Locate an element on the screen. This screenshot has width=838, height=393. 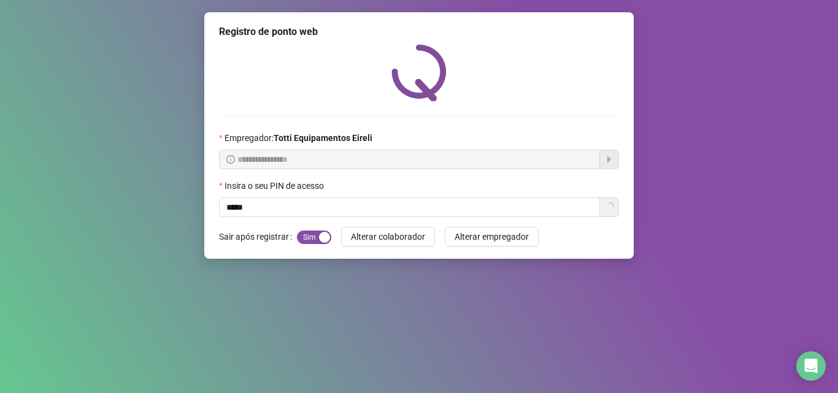
div: Registro de ponto web is located at coordinates (419, 32).